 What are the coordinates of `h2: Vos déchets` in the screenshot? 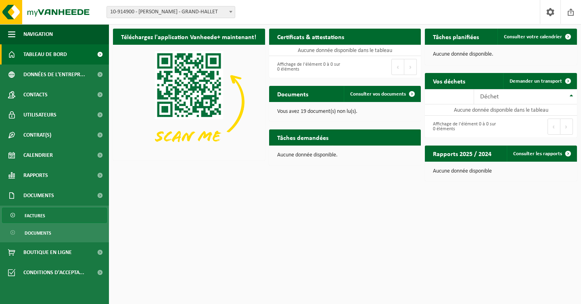 It's located at (449, 81).